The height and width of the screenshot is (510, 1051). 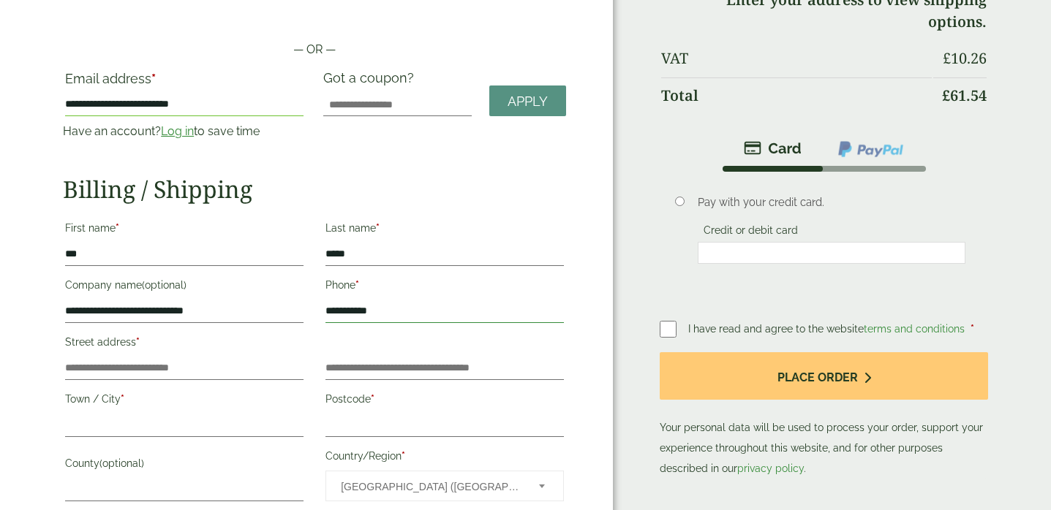 I want to click on th: VAT, so click(x=796, y=58).